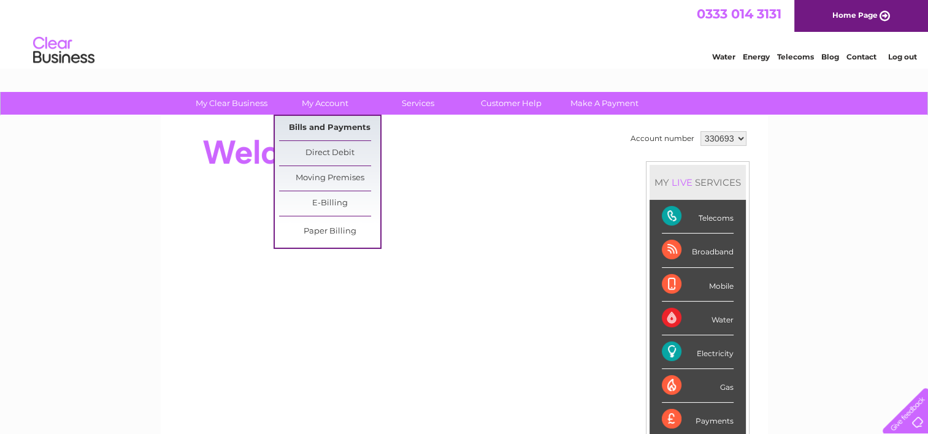 Image resolution: width=928 pixels, height=434 pixels. Describe the element at coordinates (64, 50) in the screenshot. I see `img: logo.png` at that location.